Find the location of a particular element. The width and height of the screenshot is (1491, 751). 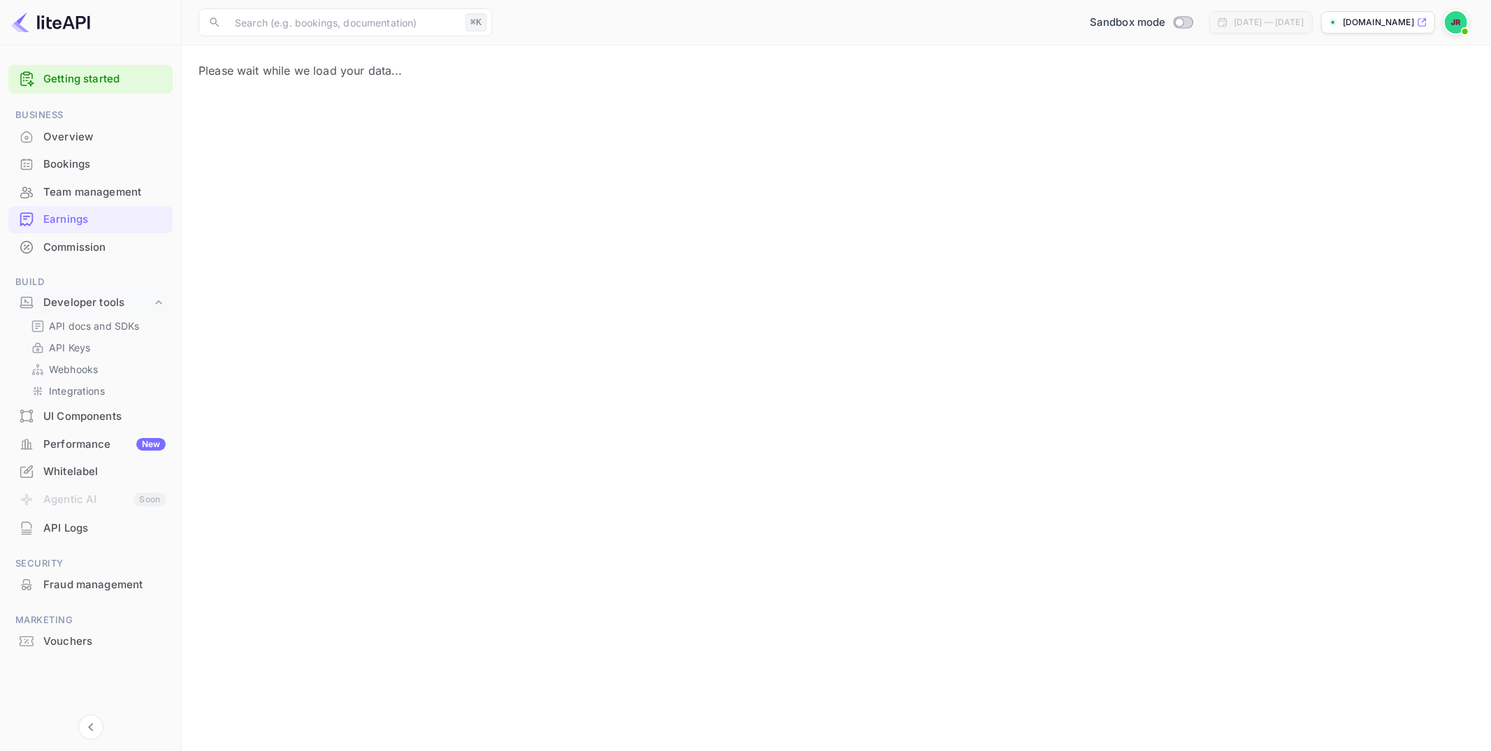

a: Bookings is located at coordinates (90, 164).